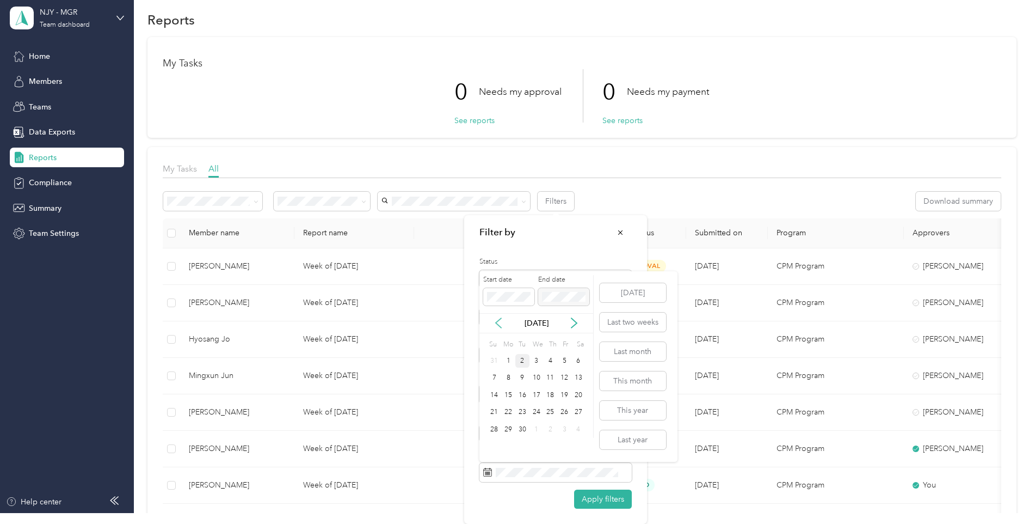 The height and width of the screenshot is (524, 1035). Describe the element at coordinates (171, 20) in the screenshot. I see `h1: Reports` at that location.